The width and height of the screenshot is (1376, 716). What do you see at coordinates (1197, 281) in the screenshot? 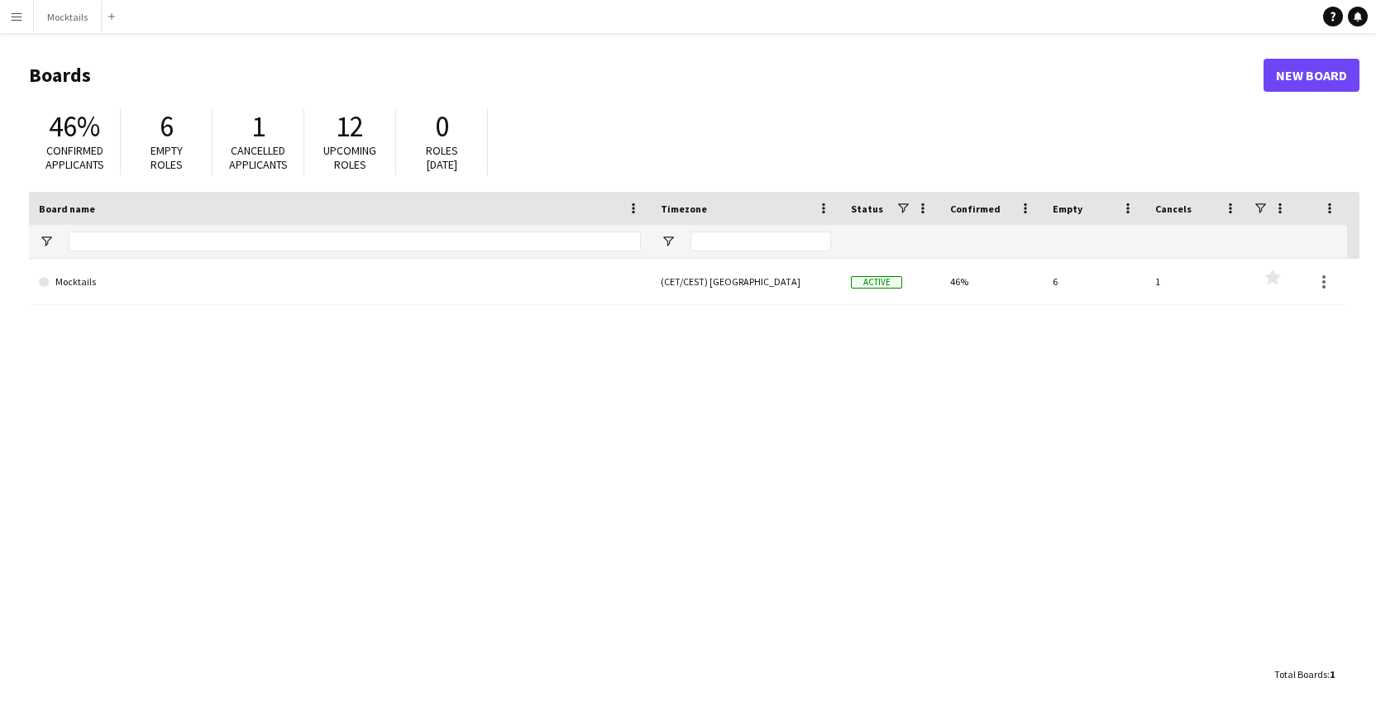
I see `div: 1` at bounding box center [1197, 281].